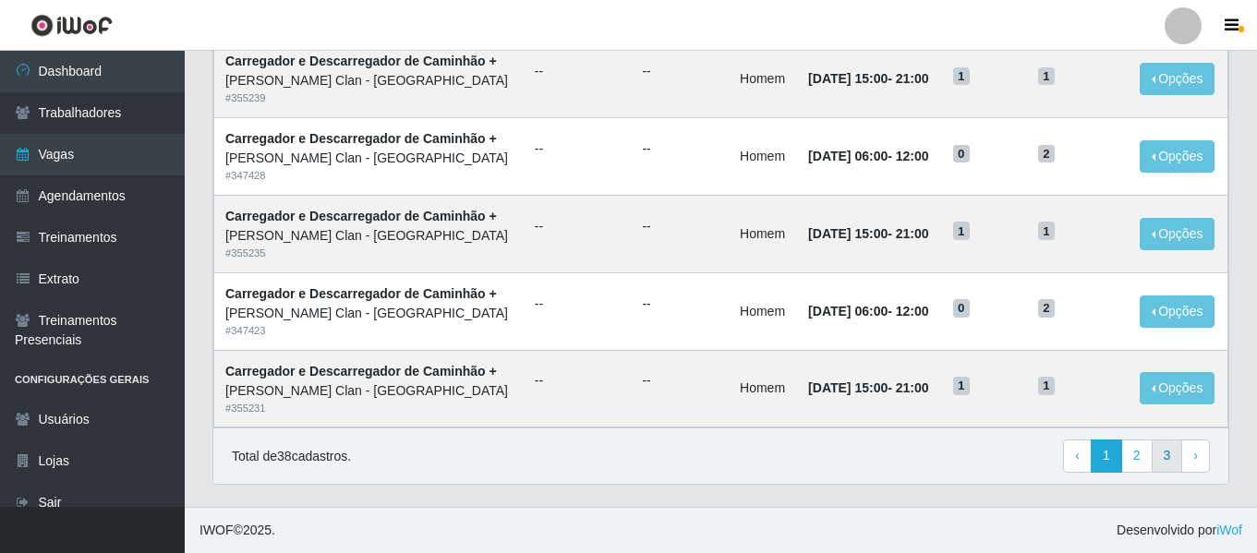  I want to click on a: 2, so click(1137, 456).